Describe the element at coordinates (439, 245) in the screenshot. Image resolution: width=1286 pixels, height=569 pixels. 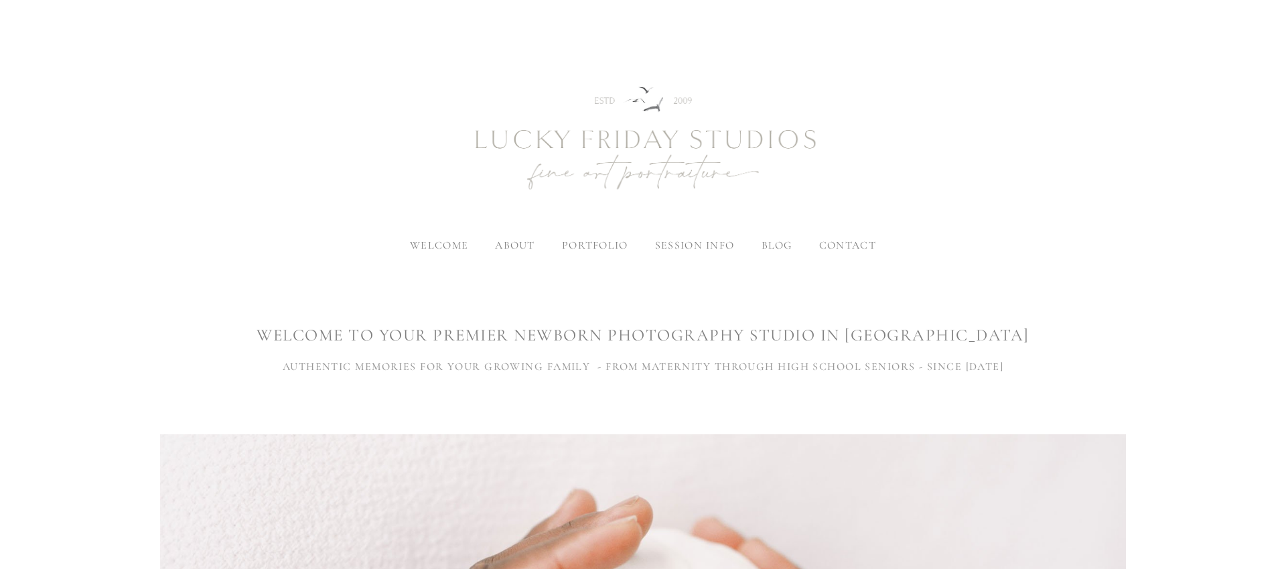
I see `a: welcome` at that location.